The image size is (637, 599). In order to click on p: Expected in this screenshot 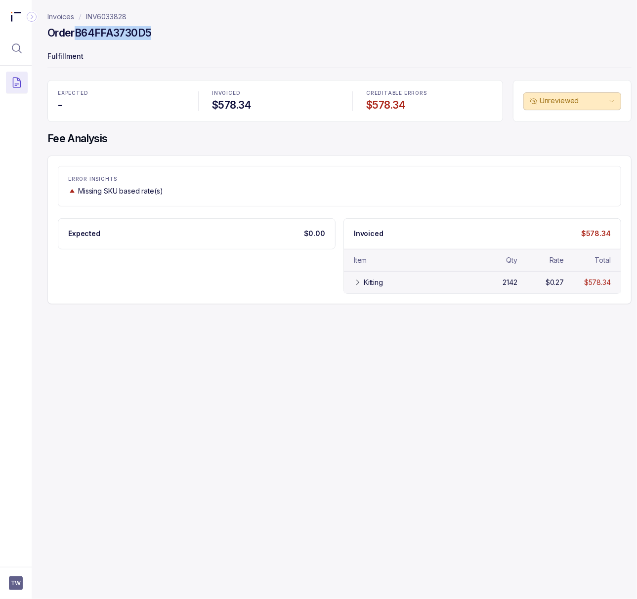, I will do `click(84, 234)`.